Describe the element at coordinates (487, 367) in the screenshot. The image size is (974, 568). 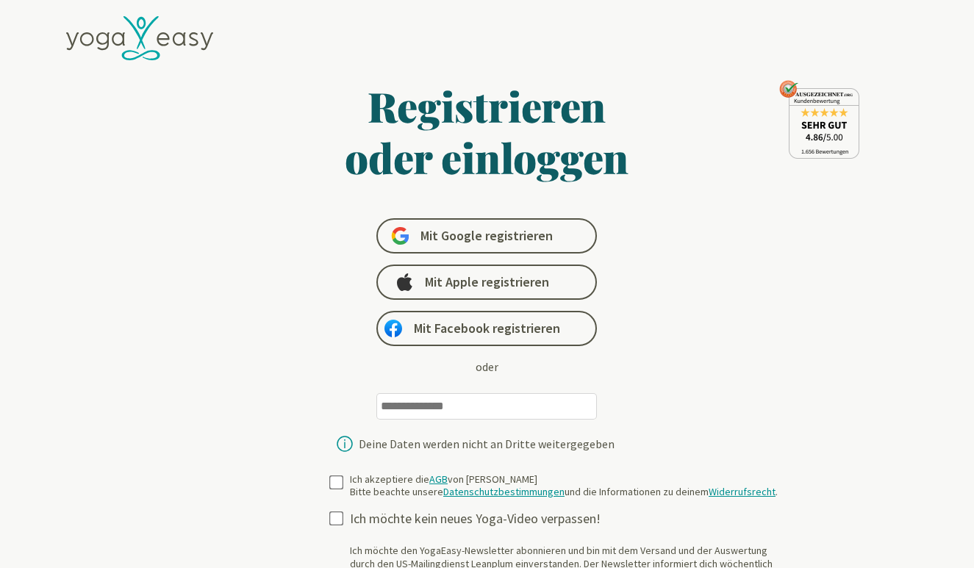
I see `div: oder` at that location.